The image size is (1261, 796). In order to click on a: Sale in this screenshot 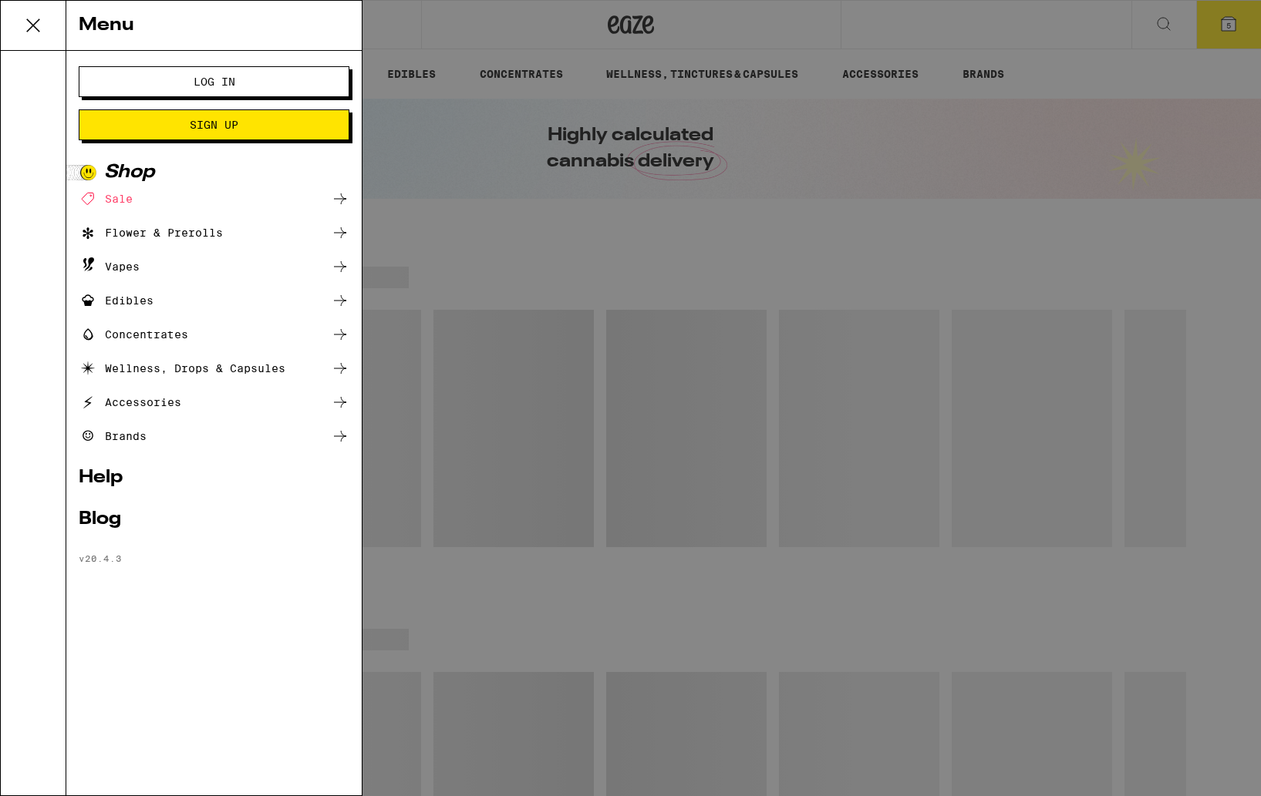, I will do `click(214, 199)`.